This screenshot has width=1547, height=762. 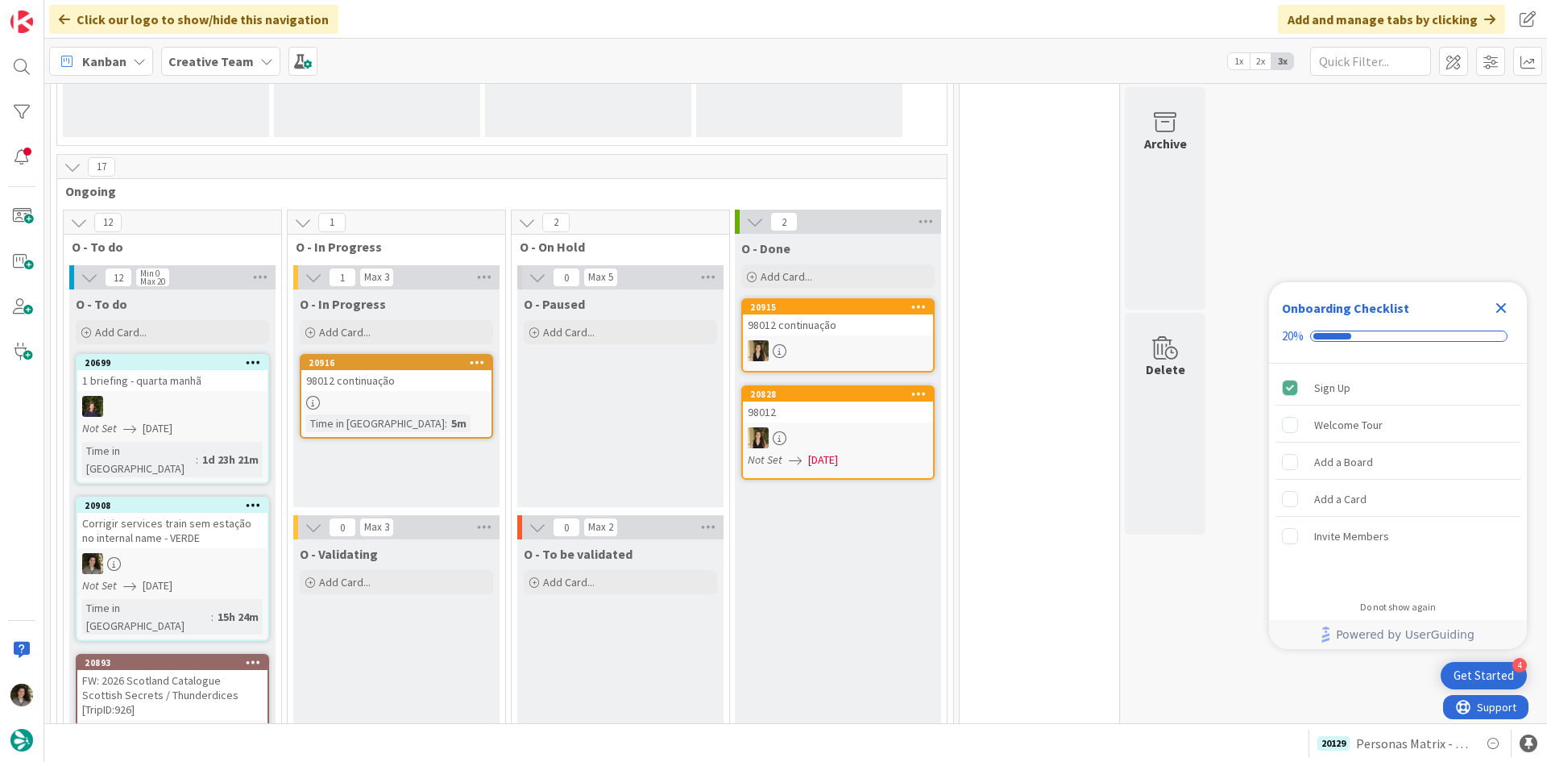 I want to click on div: Checklist items, so click(x=1398, y=476).